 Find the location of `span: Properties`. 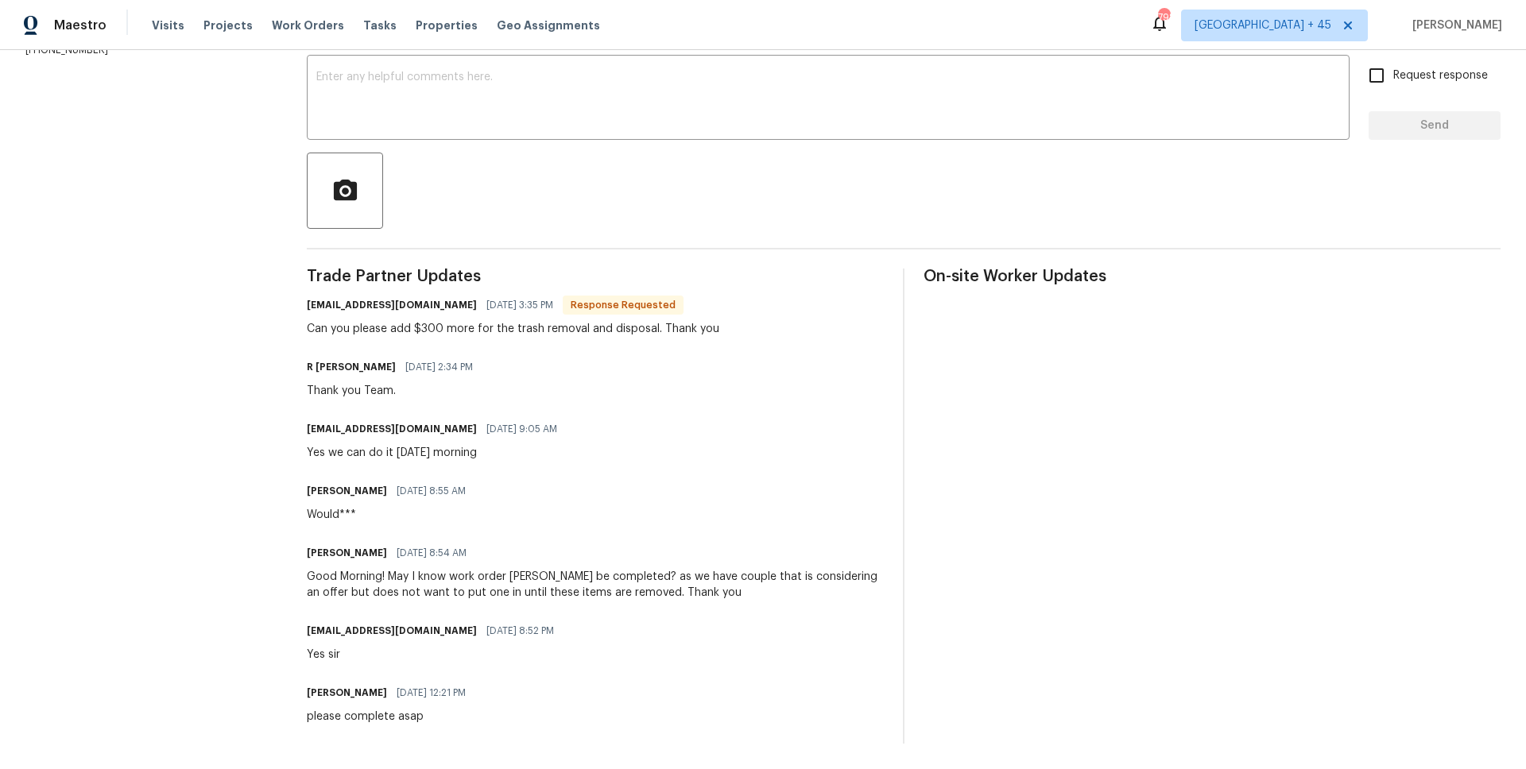

span: Properties is located at coordinates (447, 25).